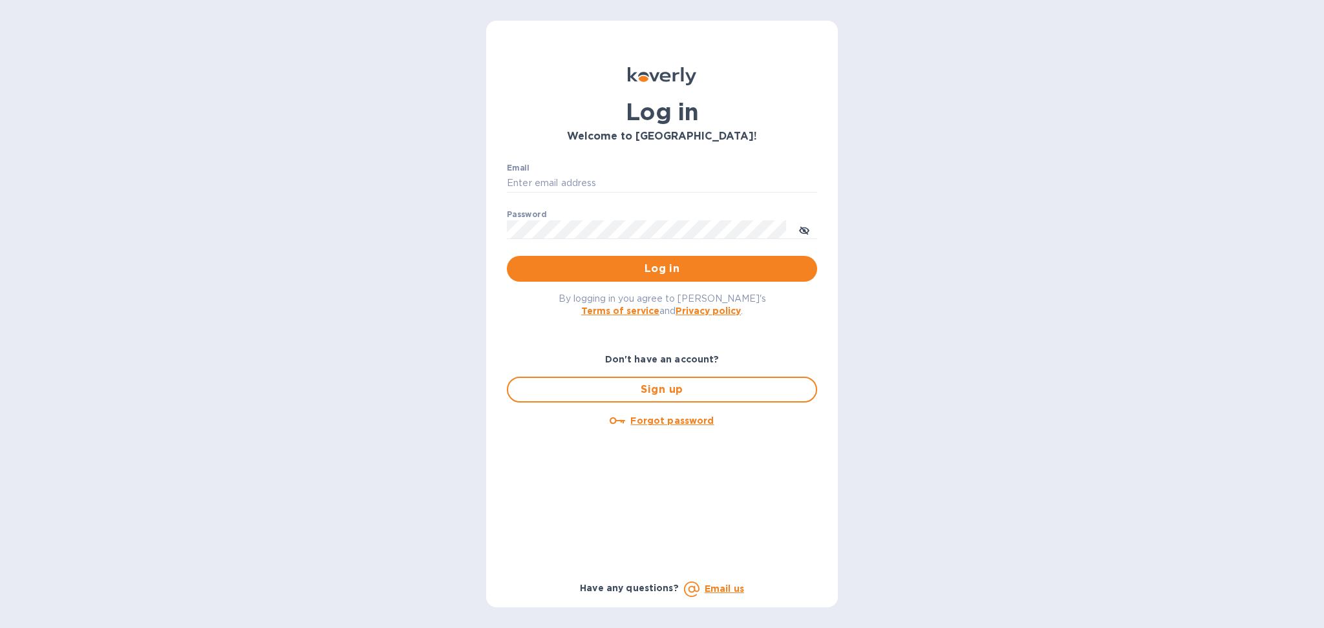 The image size is (1324, 628). I want to click on span: Log in, so click(662, 269).